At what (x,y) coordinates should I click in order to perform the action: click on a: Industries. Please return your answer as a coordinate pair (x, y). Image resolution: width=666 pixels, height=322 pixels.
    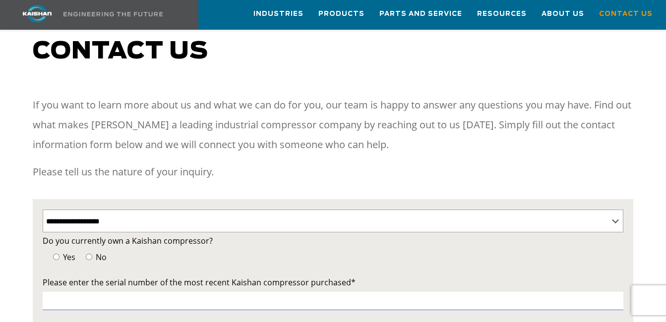
    Looking at the image, I should click on (278, 14).